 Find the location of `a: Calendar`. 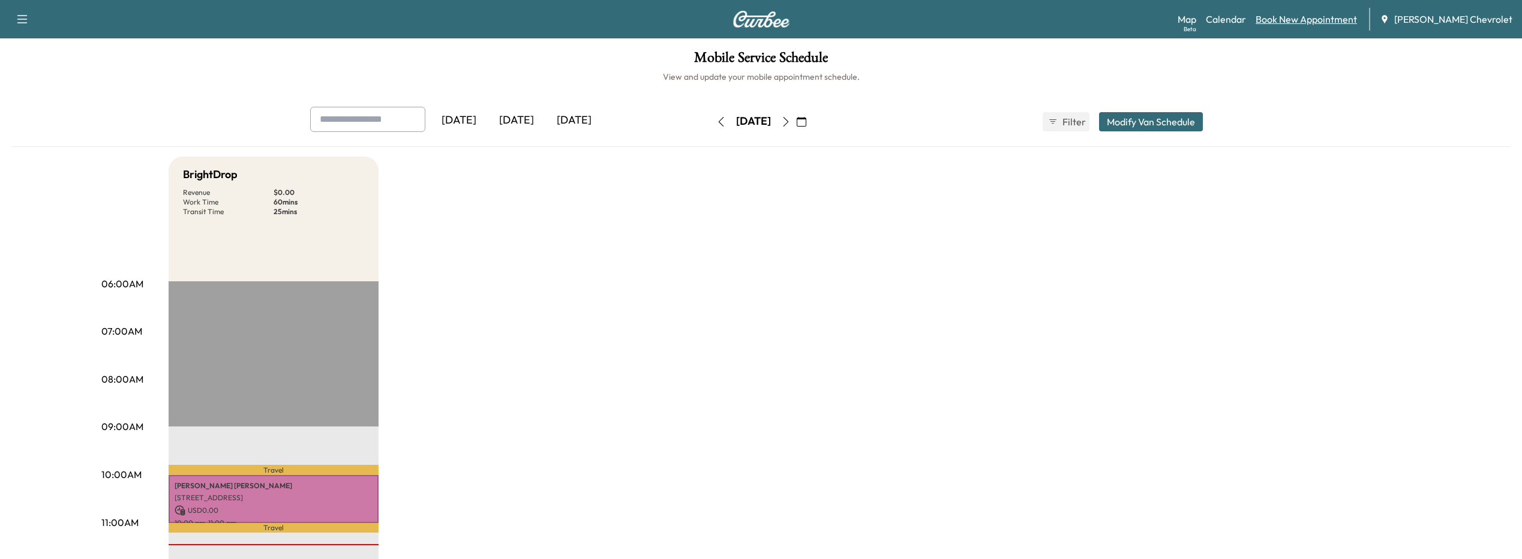

a: Calendar is located at coordinates (1226, 19).